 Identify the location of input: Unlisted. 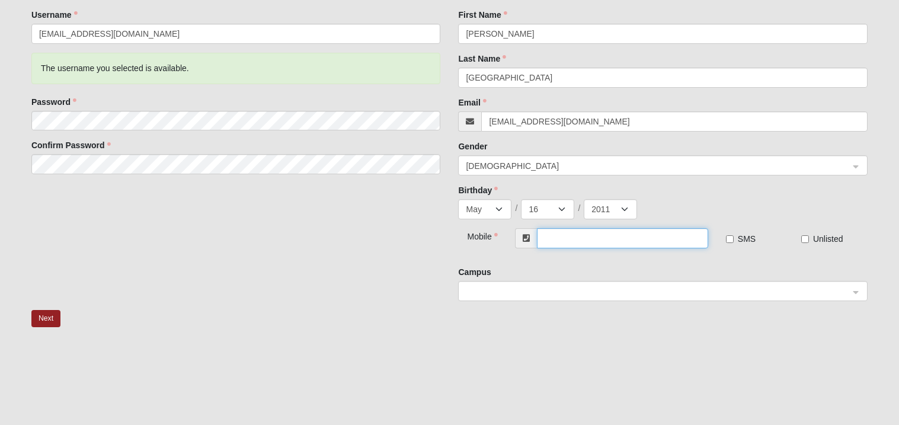
(805, 239).